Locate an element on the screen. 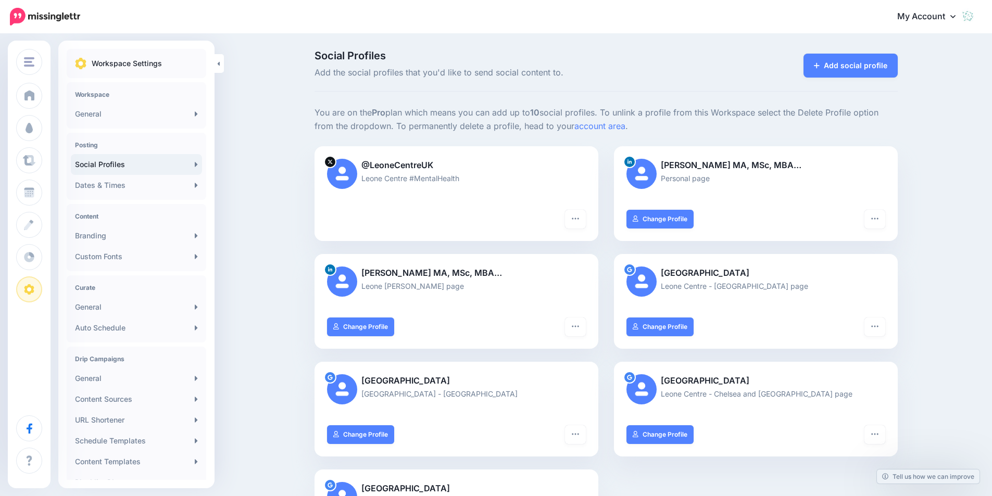 The width and height of the screenshot is (992, 496). img: settings.png is located at coordinates (81, 64).